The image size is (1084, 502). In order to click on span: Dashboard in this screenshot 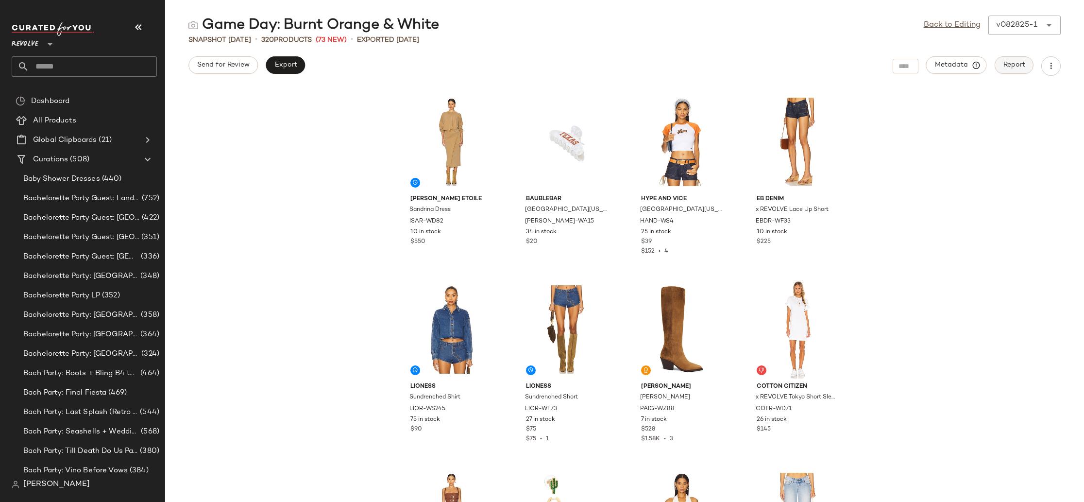, I will do `click(50, 101)`.